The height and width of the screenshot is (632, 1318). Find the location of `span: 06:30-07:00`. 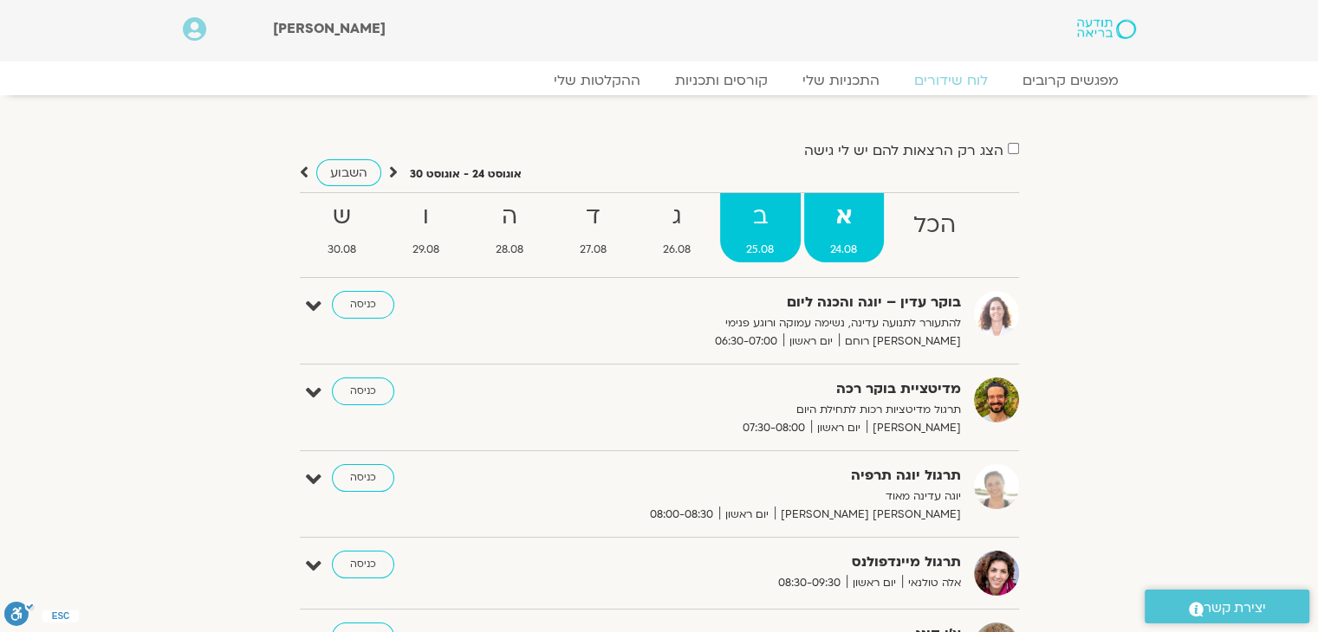

span: 06:30-07:00 is located at coordinates (746, 341).